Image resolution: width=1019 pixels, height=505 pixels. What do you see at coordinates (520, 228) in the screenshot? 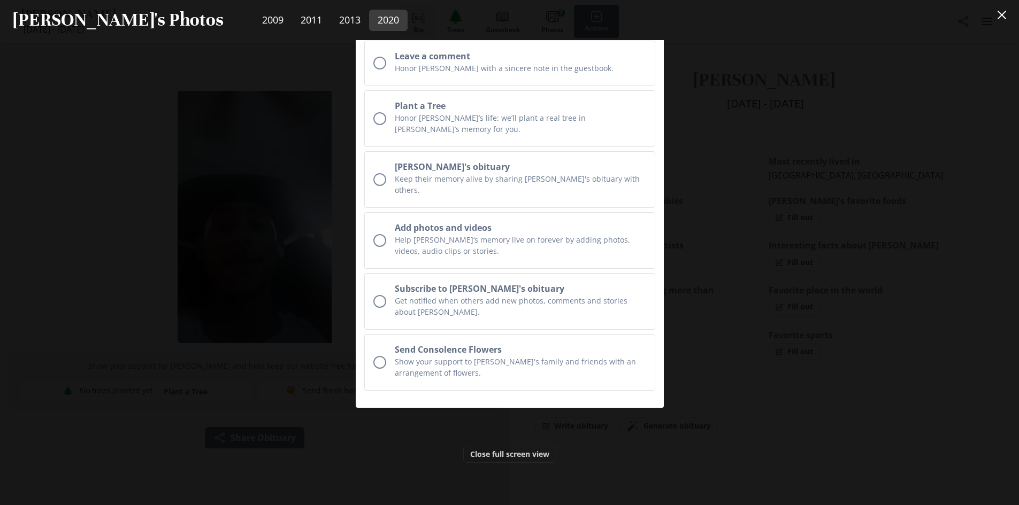
I see `h2: Add photos and videos` at bounding box center [520, 228].